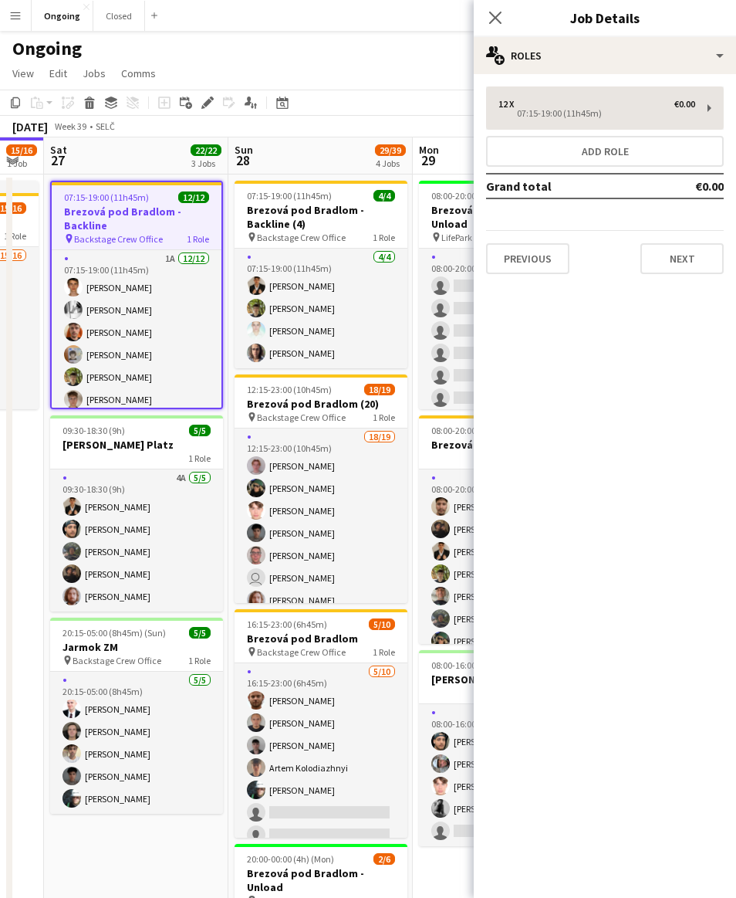 The height and width of the screenshot is (898, 736). I want to click on a: Comms, so click(138, 73).